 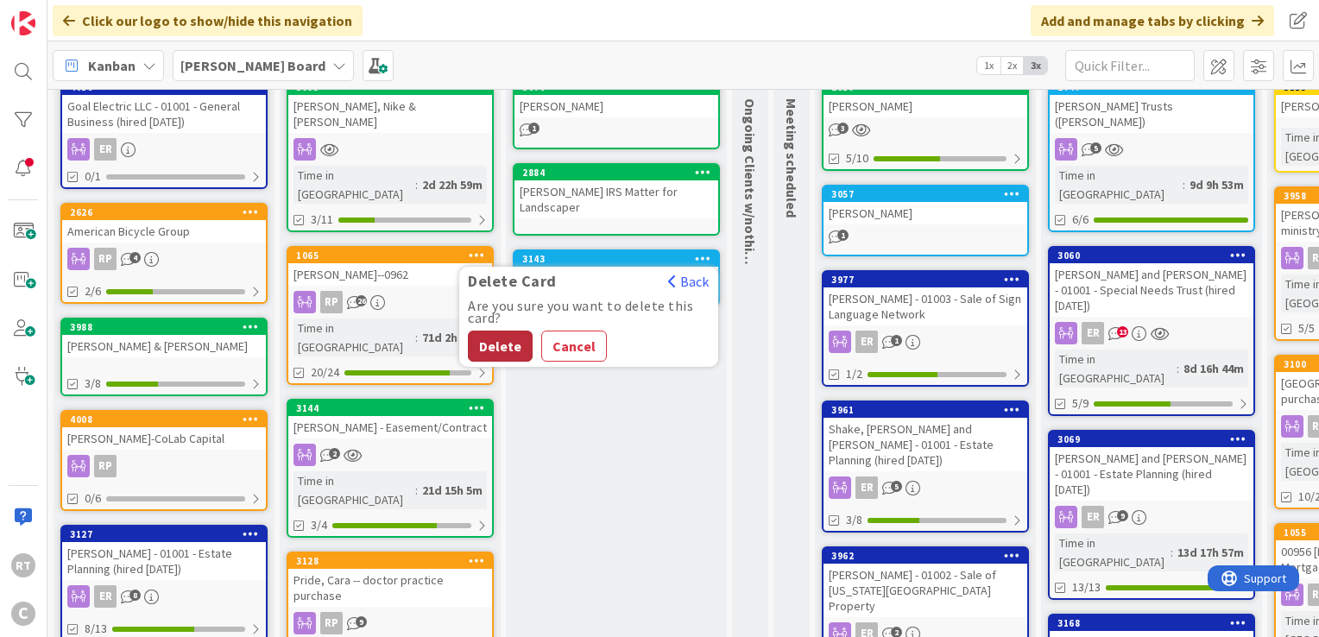 I want to click on span: 5, so click(x=1095, y=148).